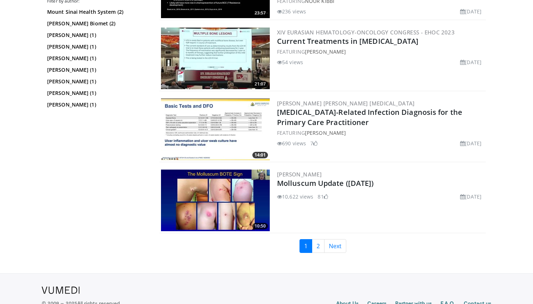 This screenshot has height=304, width=533. What do you see at coordinates (260, 13) in the screenshot?
I see `span: 23:57` at bounding box center [260, 13].